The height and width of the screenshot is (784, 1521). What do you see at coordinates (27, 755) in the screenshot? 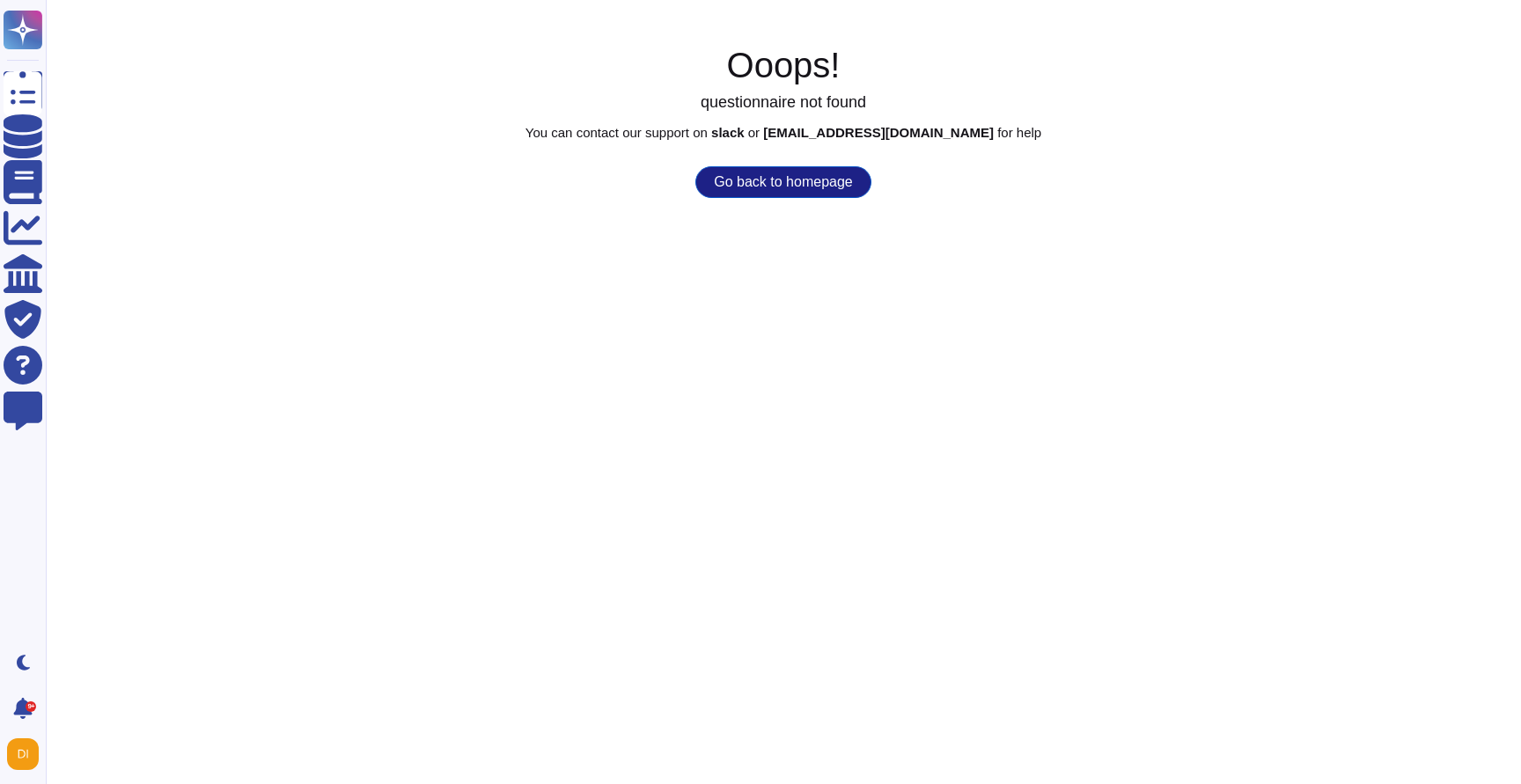
I see `button: user` at bounding box center [27, 755].